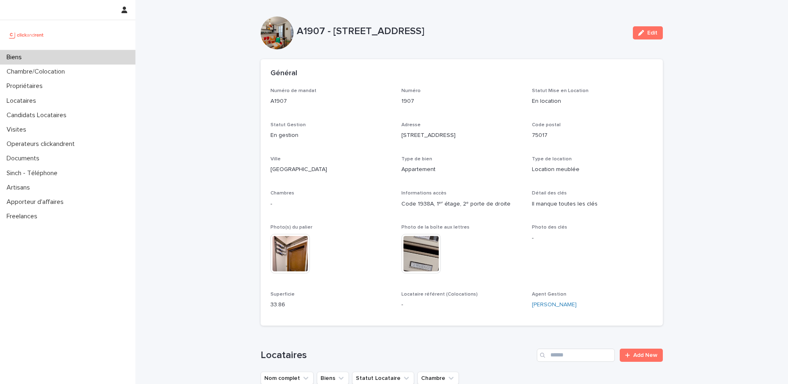 This screenshot has width=788, height=384. I want to click on span: Numéro de mandat, so click(294, 91).